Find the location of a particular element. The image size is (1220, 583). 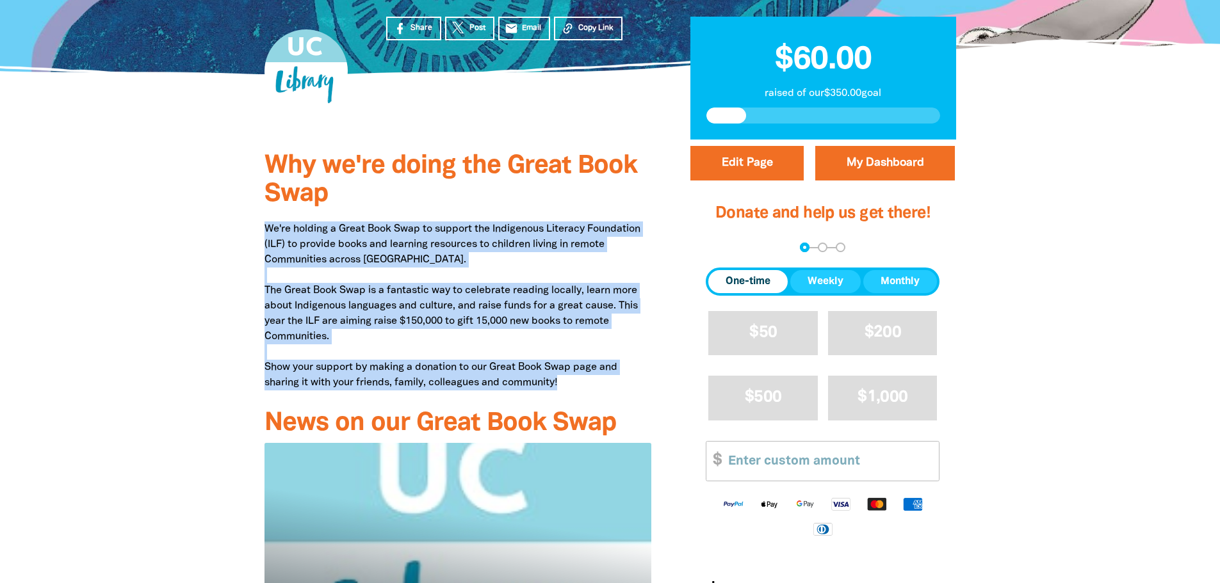

button: Navigate to step 3 of 3 to enter your payment details is located at coordinates (840, 247).